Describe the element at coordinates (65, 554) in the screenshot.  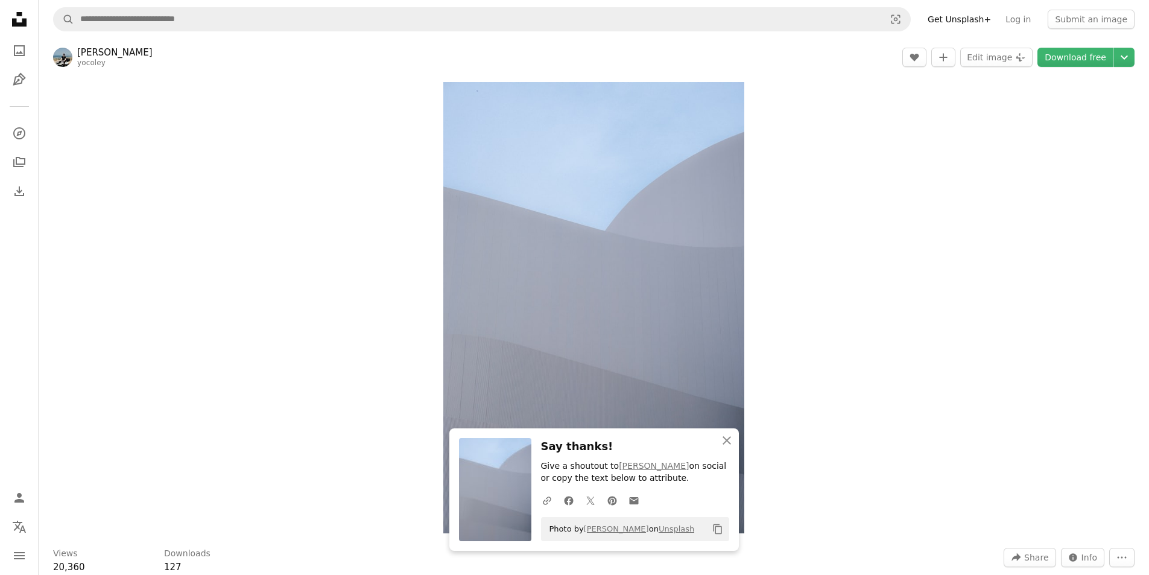
I see `h3: Views` at that location.